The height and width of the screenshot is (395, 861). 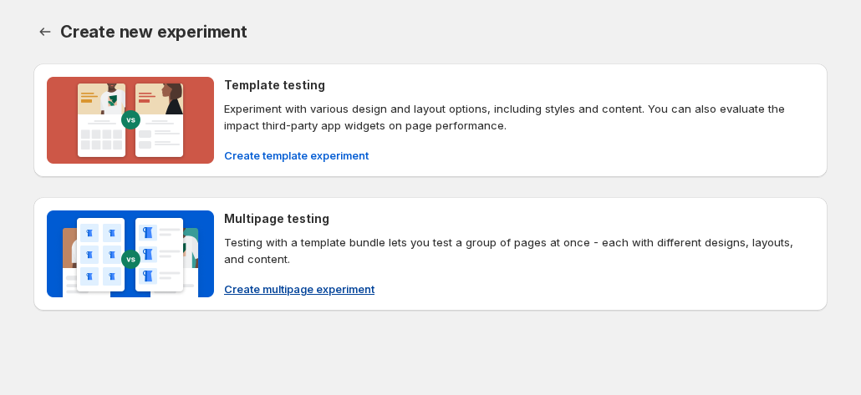 What do you see at coordinates (45, 32) in the screenshot?
I see `button: Back` at bounding box center [45, 32].